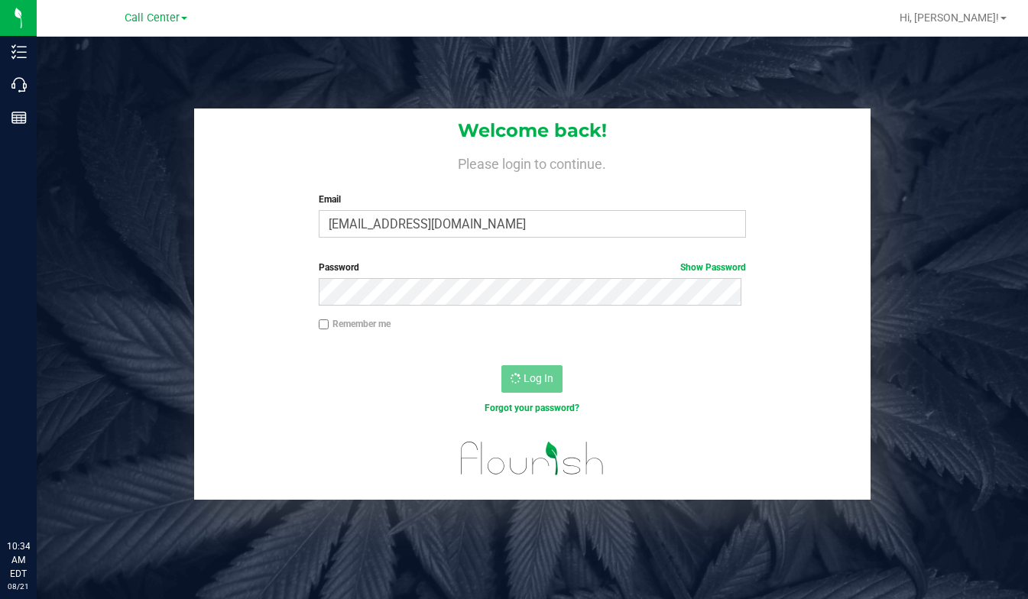 This screenshot has width=1028, height=599. I want to click on h4: Please login to continue., so click(532, 162).